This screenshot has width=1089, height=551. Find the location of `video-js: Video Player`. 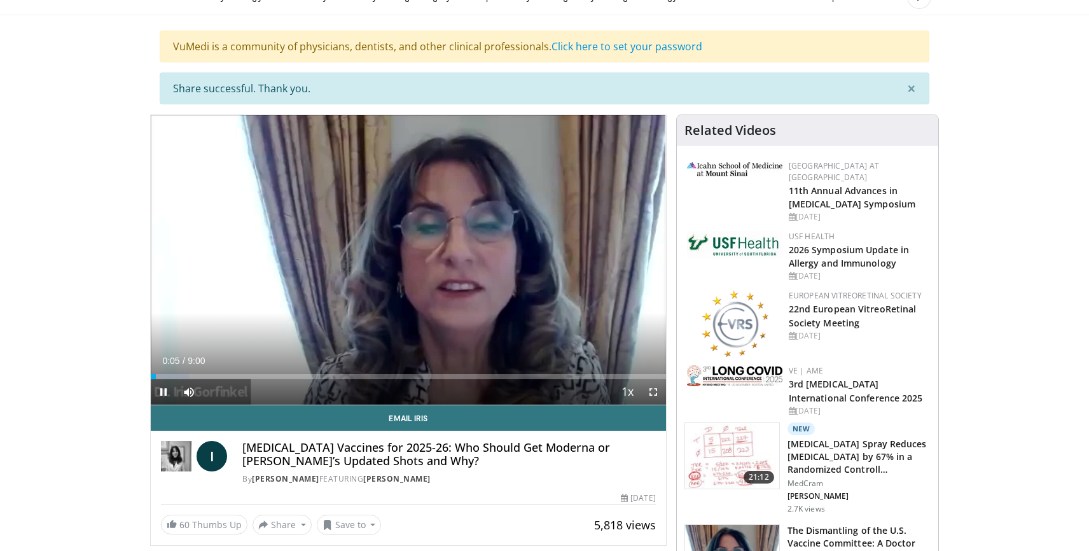

video-js: Video Player is located at coordinates (409, 260).